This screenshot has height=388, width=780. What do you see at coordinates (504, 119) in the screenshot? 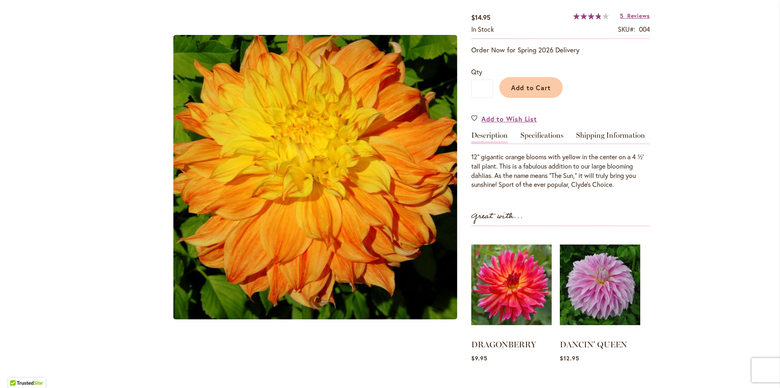
I see `a: Add to Wish List` at bounding box center [504, 119].